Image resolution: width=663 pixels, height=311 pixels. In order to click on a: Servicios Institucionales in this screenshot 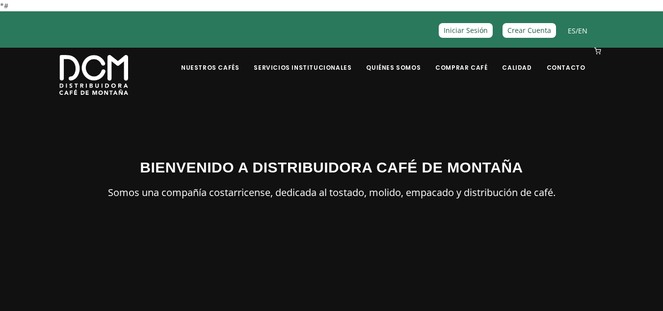, I will do `click(302, 60)`.